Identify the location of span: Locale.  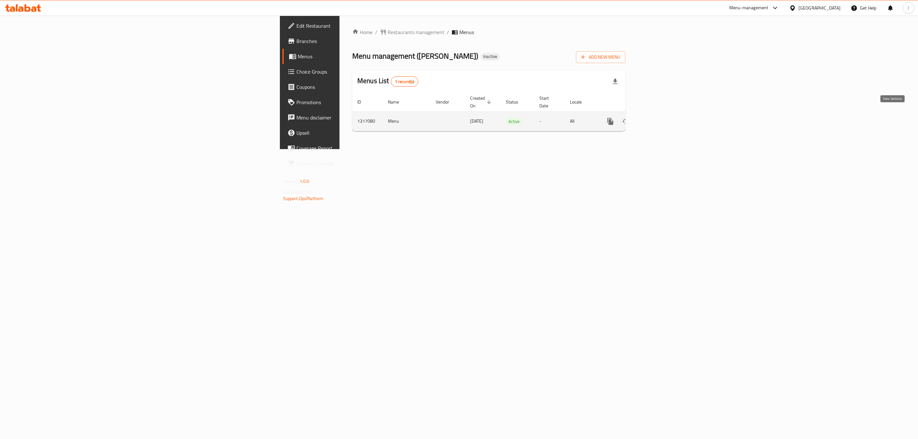
(580, 102).